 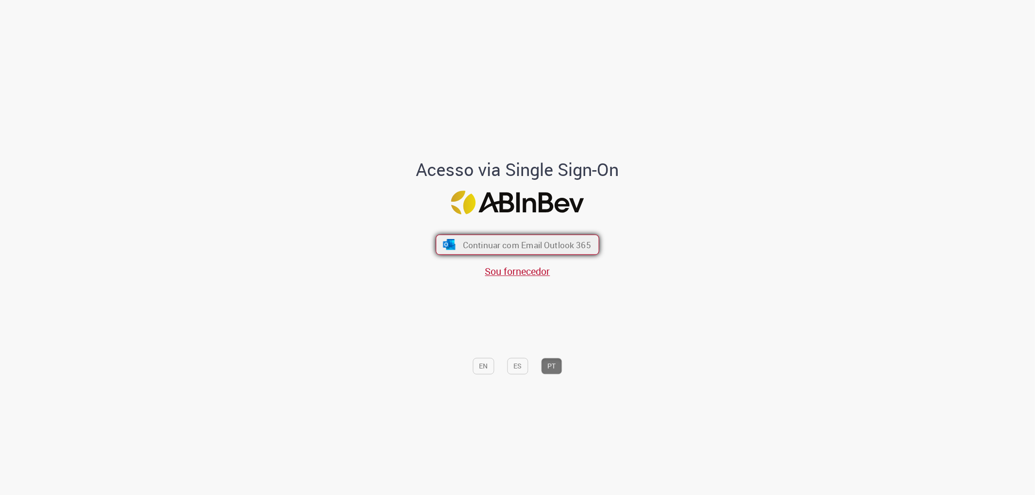 I want to click on button: PT, so click(x=551, y=366).